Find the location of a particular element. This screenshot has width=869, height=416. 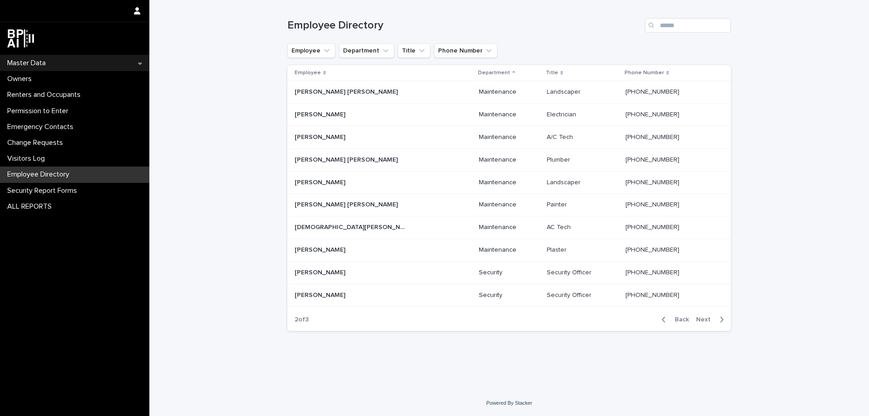

p: ALL REPORTS is located at coordinates (31, 206).